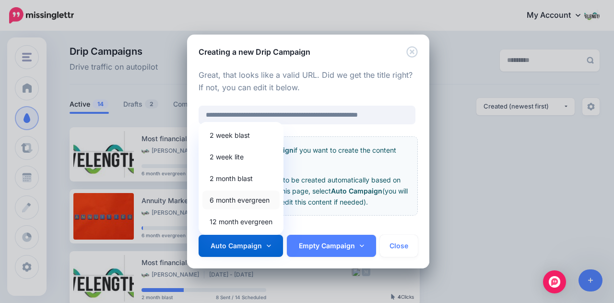  What do you see at coordinates (308, 190) in the screenshot?
I see `p: If you'd like the content to be created automatically based on the content we find on this page, ...` at bounding box center [308, 190].